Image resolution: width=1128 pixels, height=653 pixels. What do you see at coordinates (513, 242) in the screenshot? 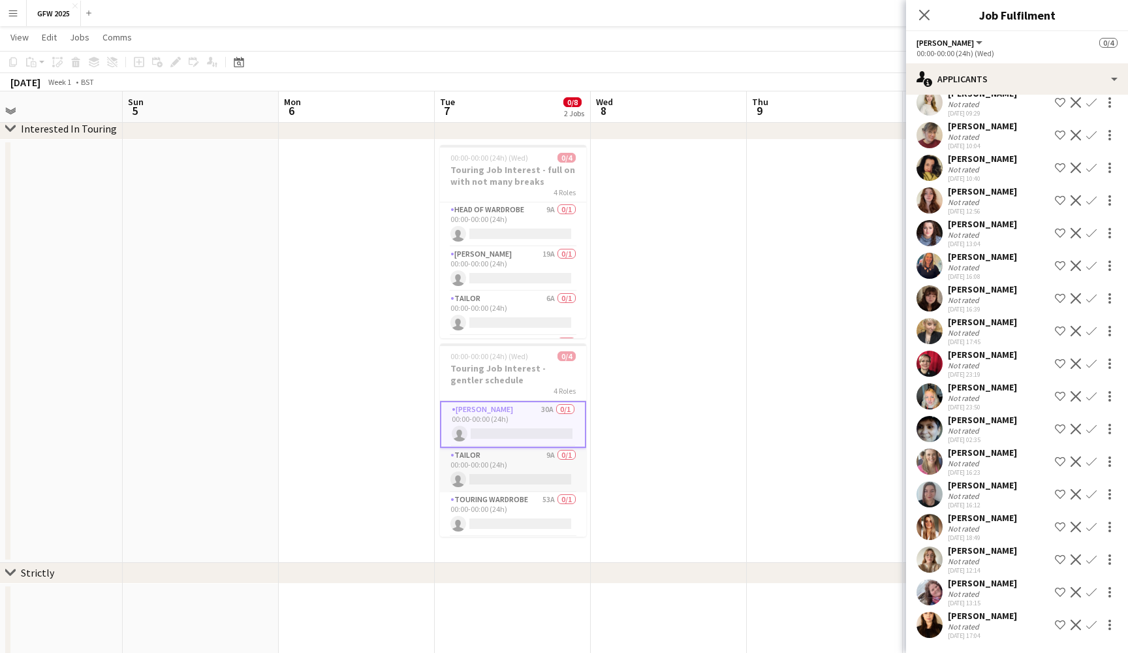
I see `div: 00:00-00:00 (24h) (Wed)0/4Touring Job Interest - full on with not many breaks4 RolesHead Of Wardr...` at bounding box center [513, 242].